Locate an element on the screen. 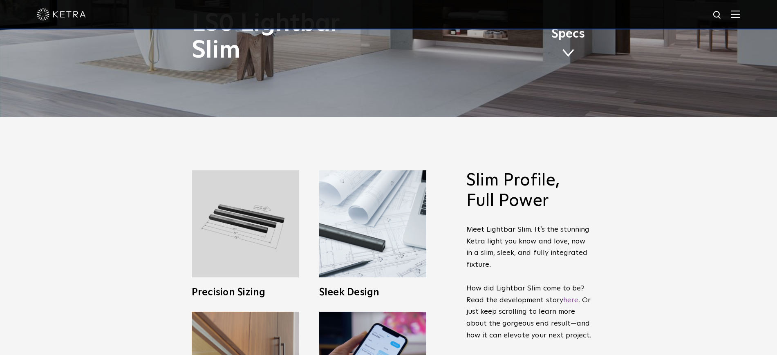 This screenshot has height=355, width=777. a: here is located at coordinates (570, 300).